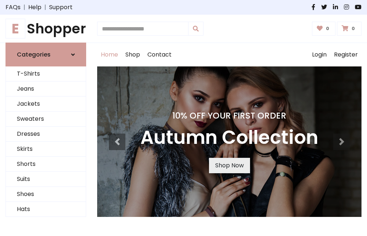 The image size is (367, 236). Describe the element at coordinates (46, 54) in the screenshot. I see `a: Categories` at that location.